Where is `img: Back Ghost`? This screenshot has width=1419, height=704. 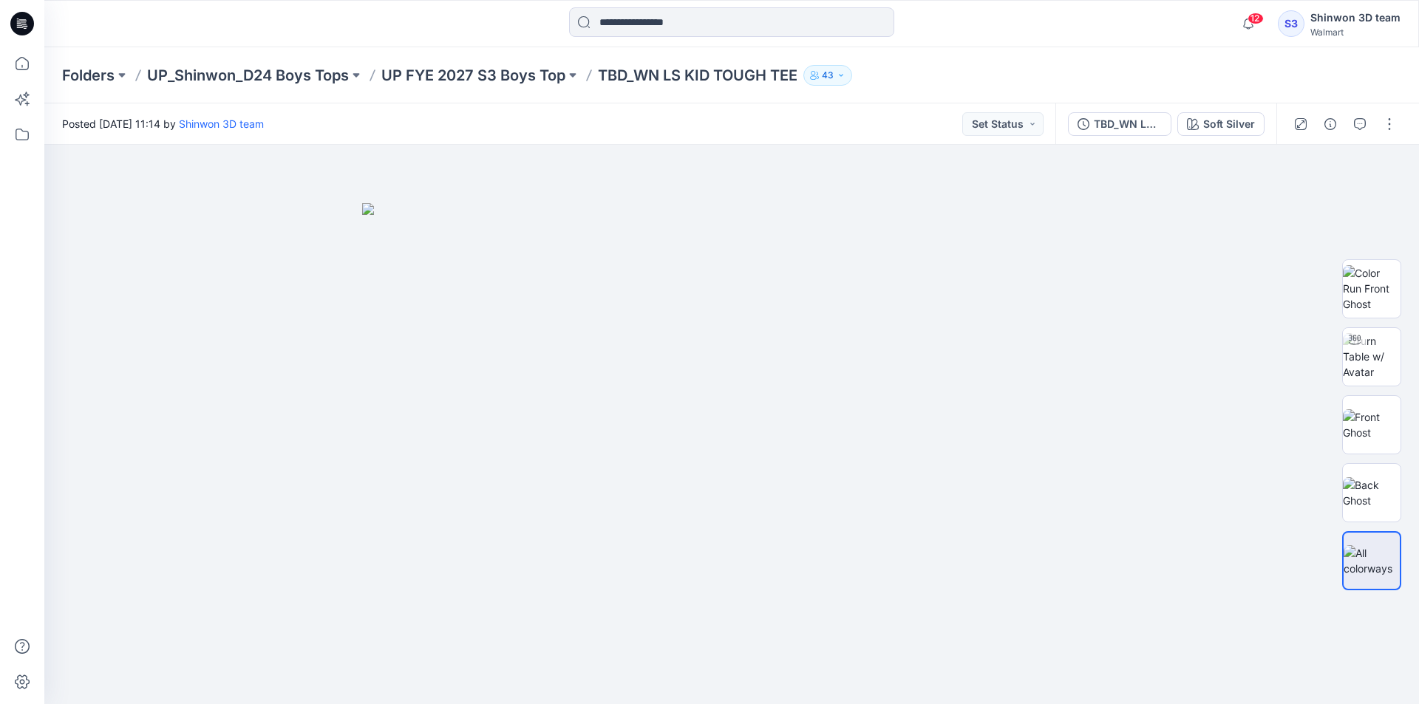 img: Back Ghost is located at coordinates (1371, 493).